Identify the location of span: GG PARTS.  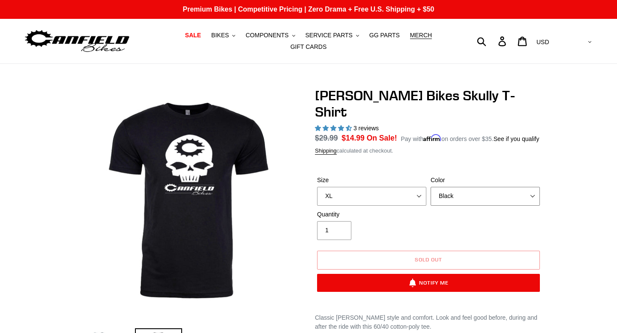
(384, 35).